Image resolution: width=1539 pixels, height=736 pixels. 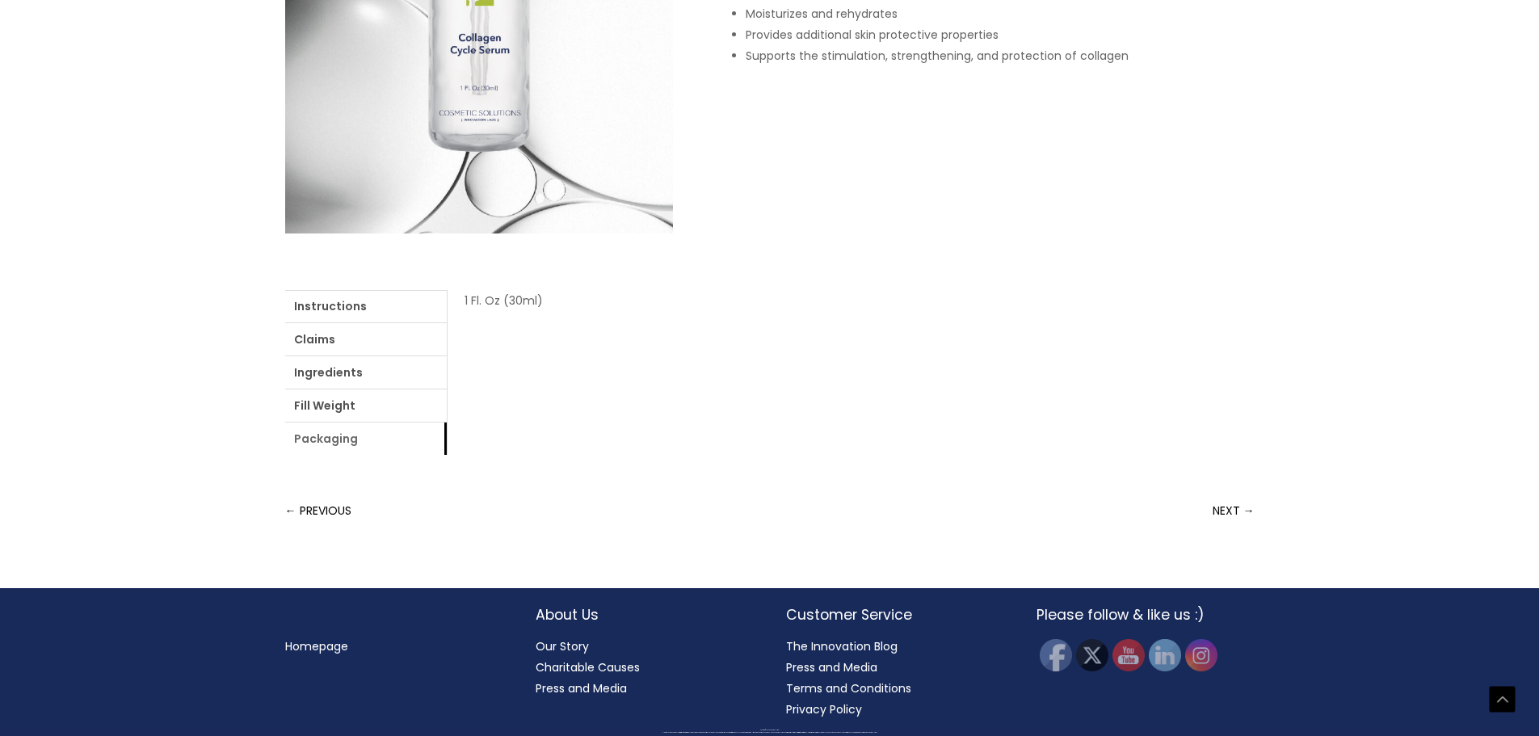 What do you see at coordinates (1000, 14) in the screenshot?
I see `li: Moisturizes and rehydrates` at bounding box center [1000, 14].